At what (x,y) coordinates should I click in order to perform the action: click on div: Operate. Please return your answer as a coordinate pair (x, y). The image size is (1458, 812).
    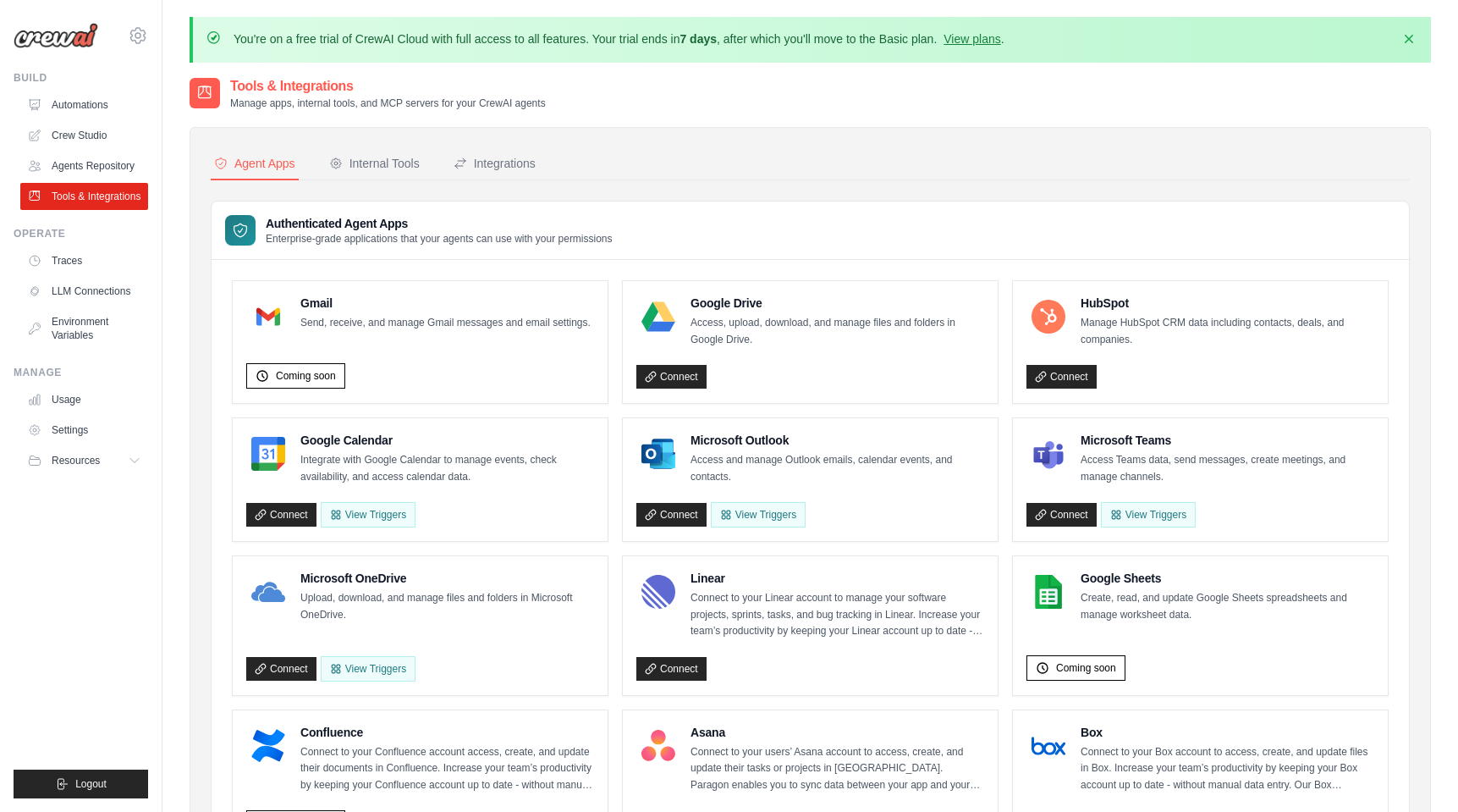
    Looking at the image, I should click on (80, 233).